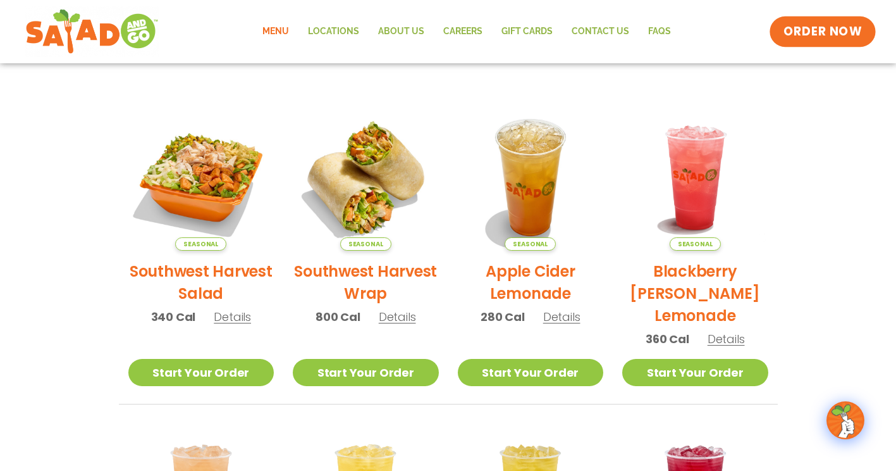  What do you see at coordinates (338, 316) in the screenshot?
I see `span: 800 Cal` at bounding box center [338, 316].